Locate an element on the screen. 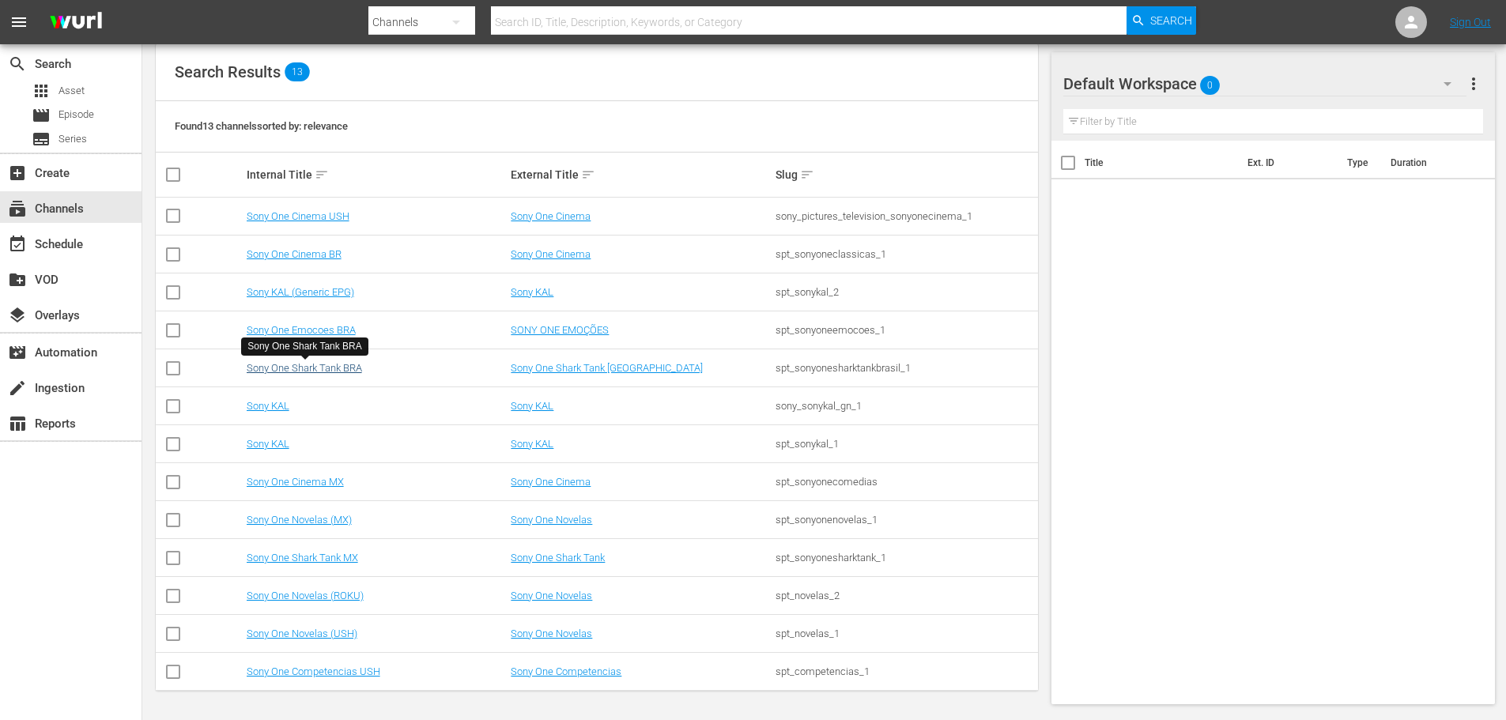 This screenshot has width=1506, height=720. div: spt_sonykal_2 is located at coordinates (905, 292).